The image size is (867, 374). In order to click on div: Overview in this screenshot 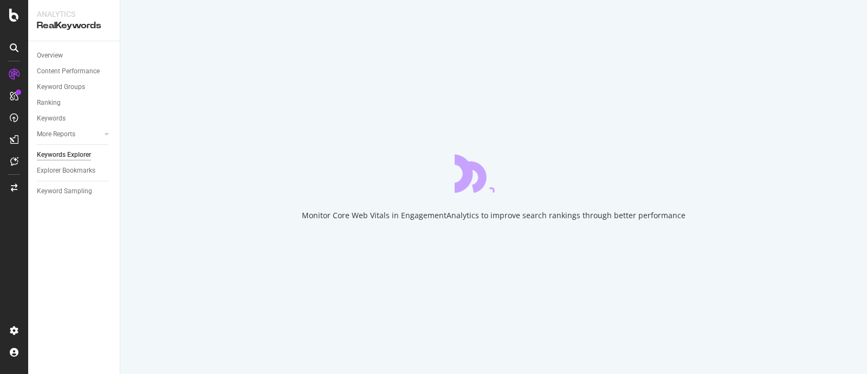, I will do `click(50, 55)`.